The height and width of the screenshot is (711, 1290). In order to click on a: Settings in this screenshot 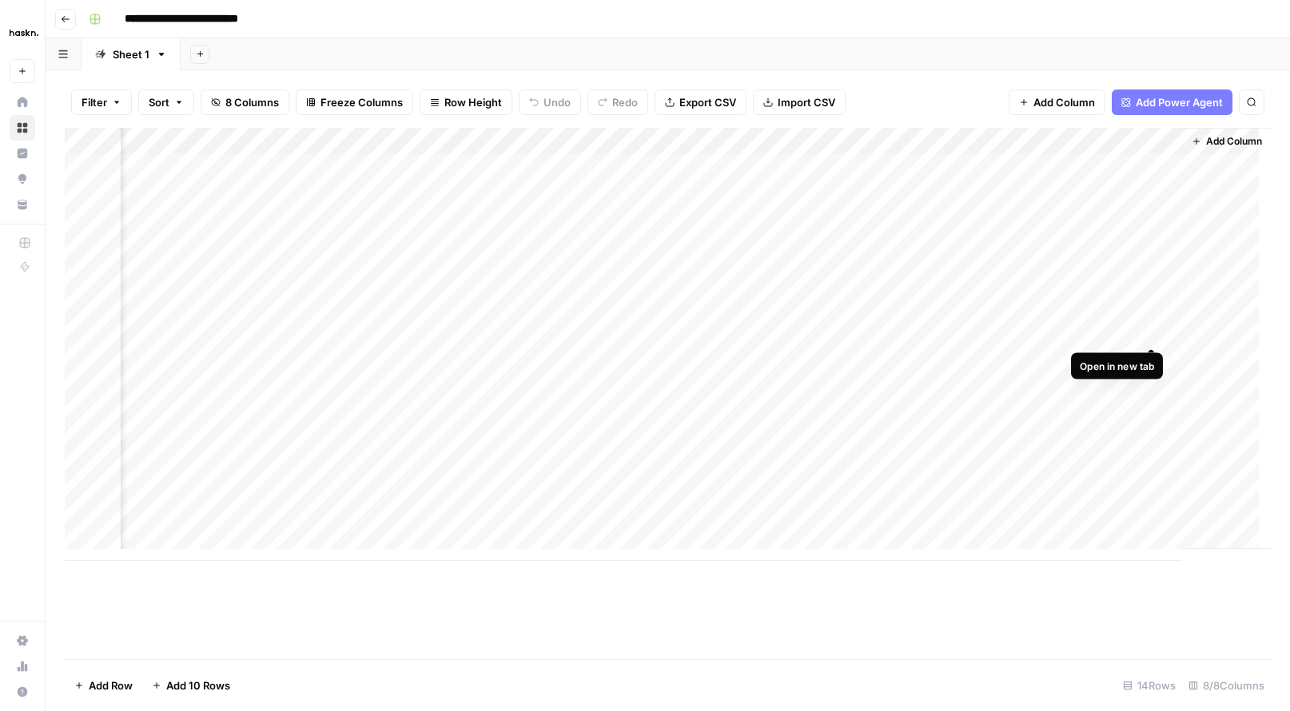, I will do `click(22, 641)`.